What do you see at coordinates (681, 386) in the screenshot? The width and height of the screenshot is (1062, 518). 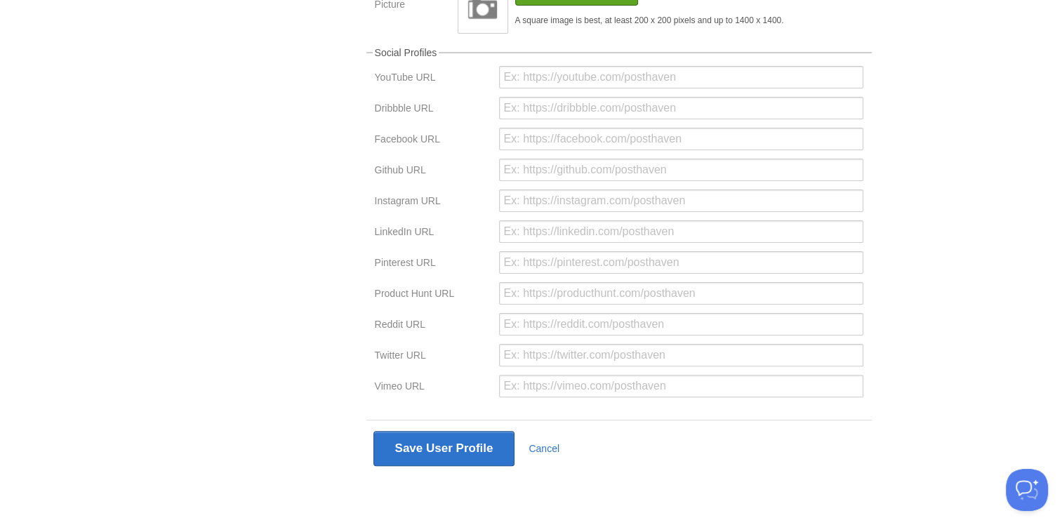 I see `input: Ex: https://vimeo.com/posthaven` at bounding box center [681, 386].